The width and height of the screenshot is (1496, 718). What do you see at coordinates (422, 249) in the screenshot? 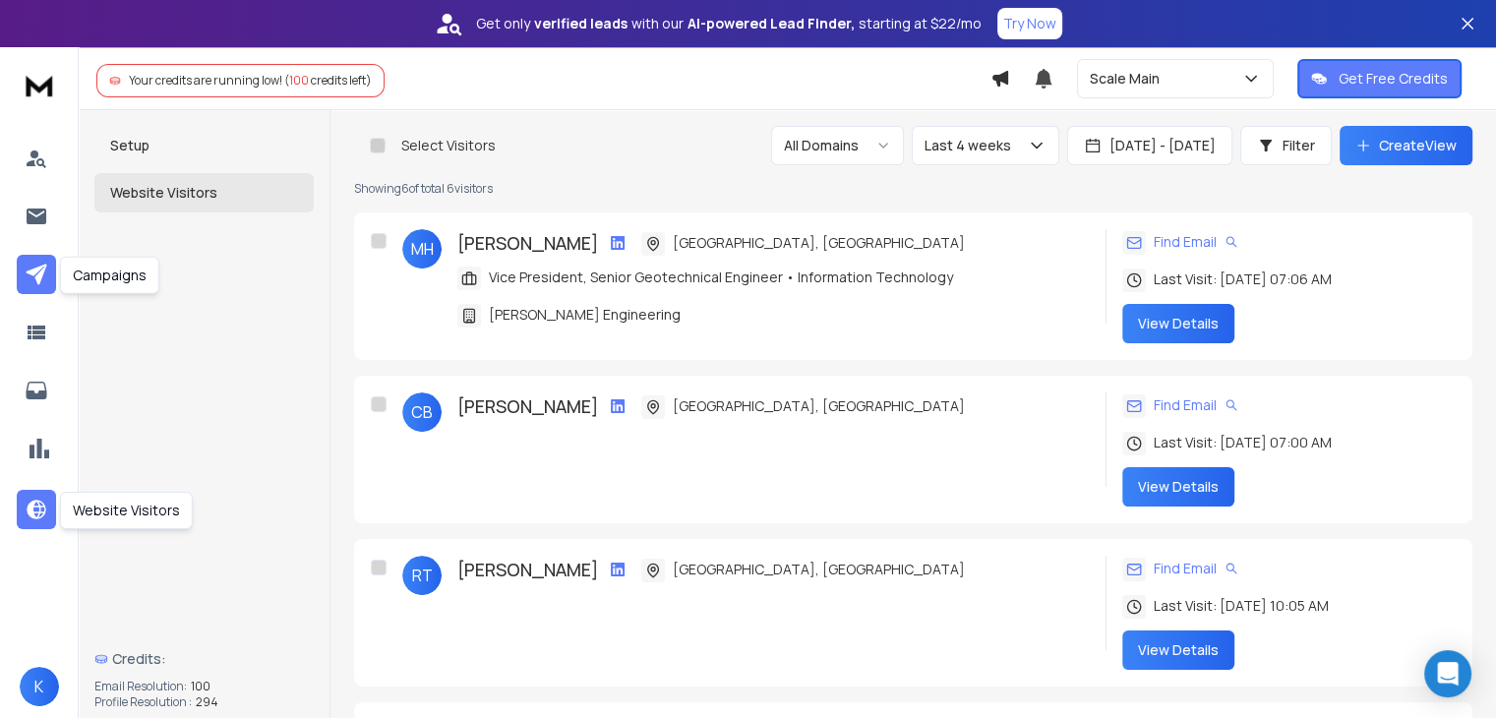
I see `span: MH` at bounding box center [422, 249].